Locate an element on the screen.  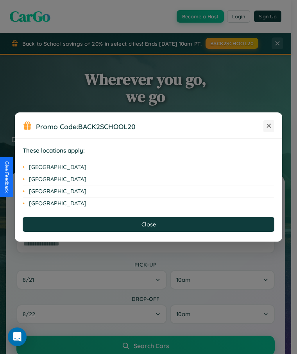
strong: These locations apply: is located at coordinates (53, 150).